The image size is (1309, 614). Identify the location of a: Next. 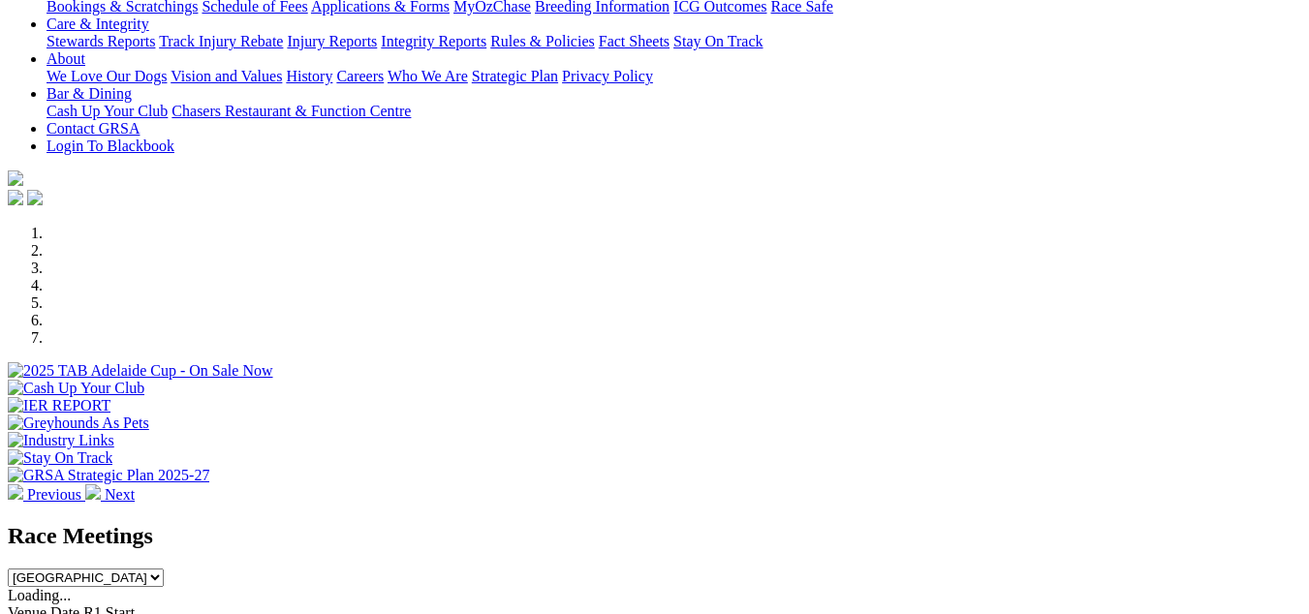
(110, 494).